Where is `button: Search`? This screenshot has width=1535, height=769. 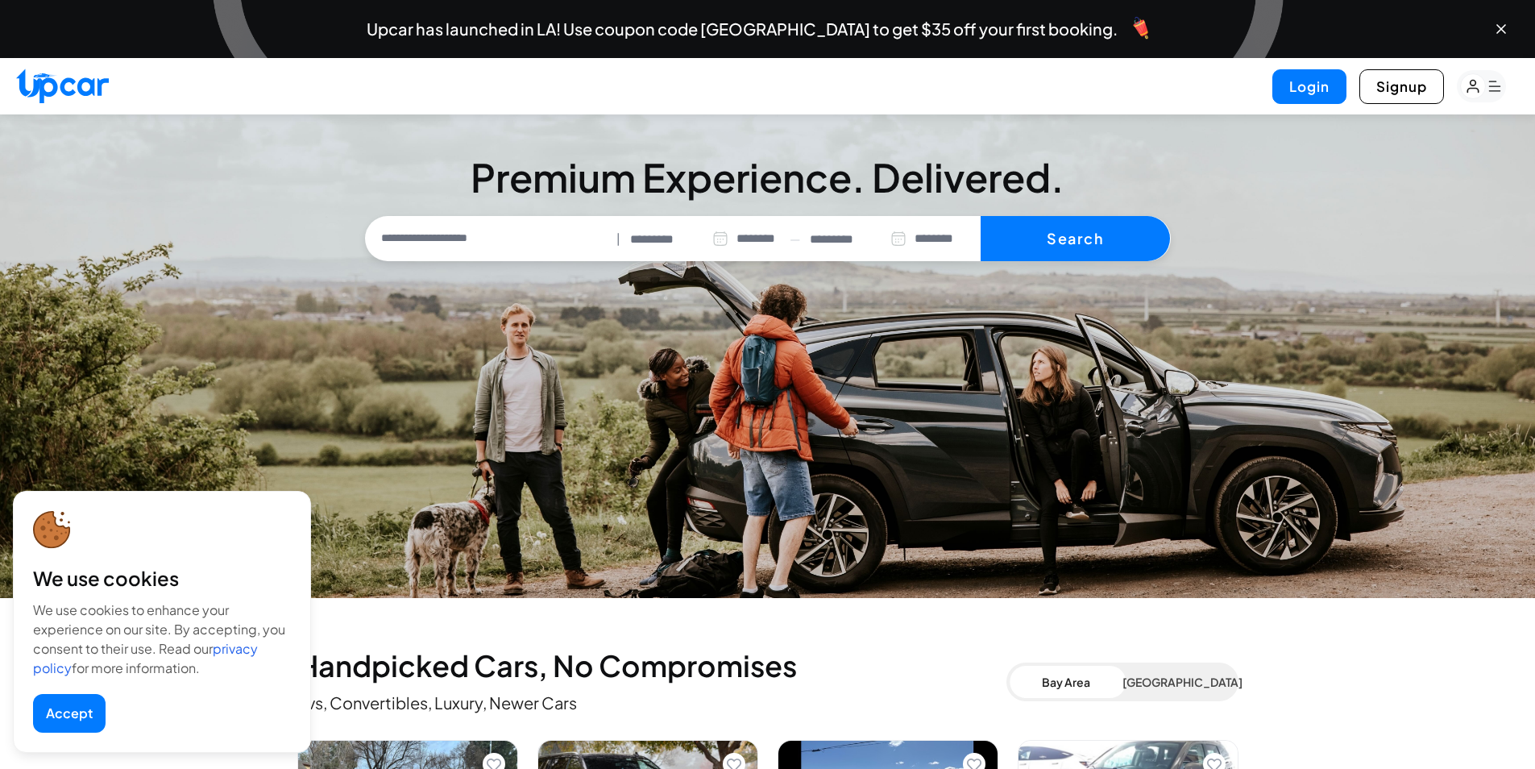
button: Search is located at coordinates (1075, 239).